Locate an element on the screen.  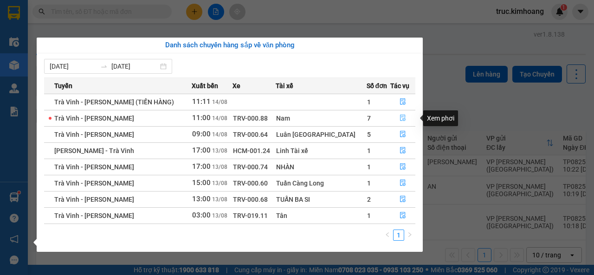
p: NHẬN: is located at coordinates (70, 44).